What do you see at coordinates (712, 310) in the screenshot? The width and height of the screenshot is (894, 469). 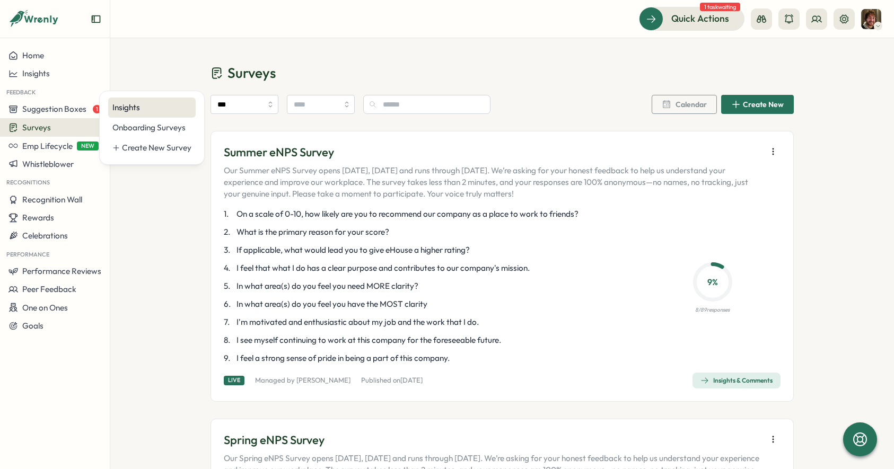 I see `p: 8 / 89 responses` at bounding box center [712, 310].